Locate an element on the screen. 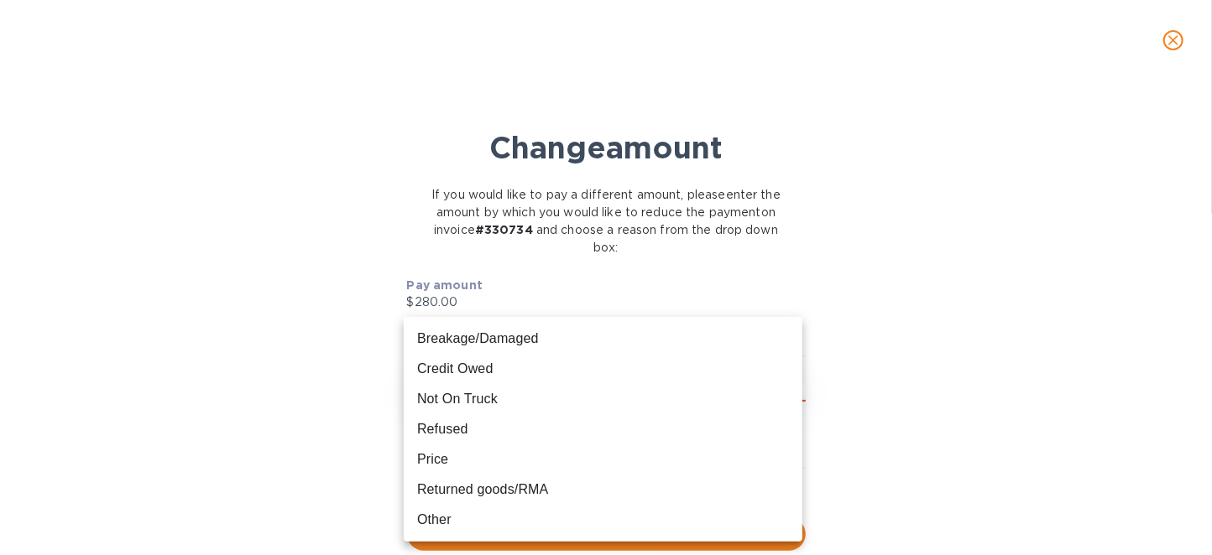 This screenshot has width=1212, height=555. li: Not On Truck is located at coordinates (602, 399).